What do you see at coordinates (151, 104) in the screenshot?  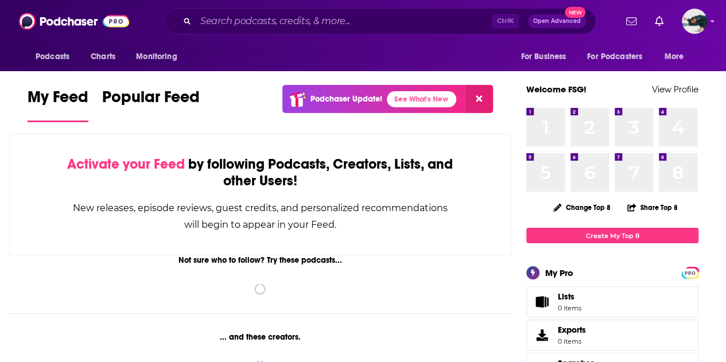 I see `a: Popular Feed` at bounding box center [151, 104].